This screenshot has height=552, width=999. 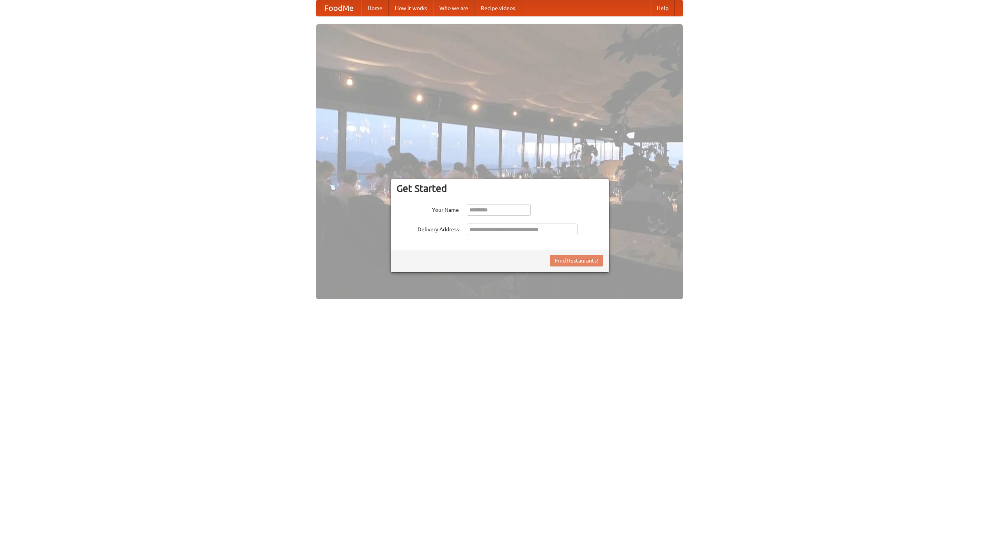 I want to click on a: Help, so click(x=663, y=8).